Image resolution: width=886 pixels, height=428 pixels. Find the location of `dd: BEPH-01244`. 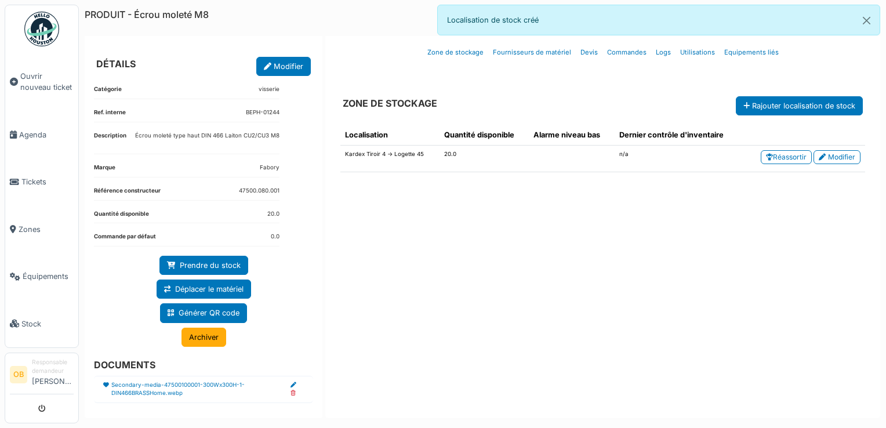

dd: BEPH-01244 is located at coordinates (263, 113).